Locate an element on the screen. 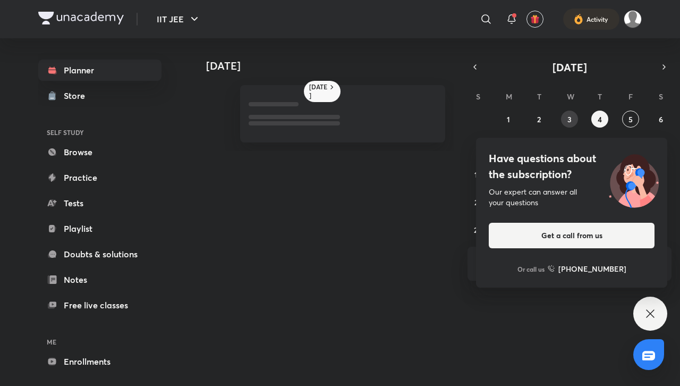 This screenshot has width=680, height=386. a: Enrollments is located at coordinates (100, 361).